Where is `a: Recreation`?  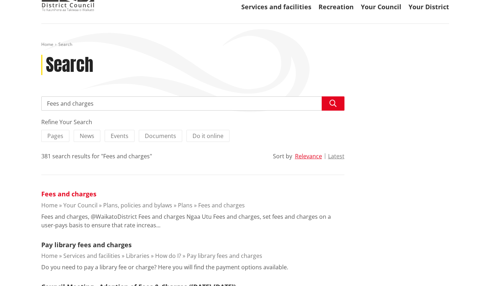 a: Recreation is located at coordinates (336, 7).